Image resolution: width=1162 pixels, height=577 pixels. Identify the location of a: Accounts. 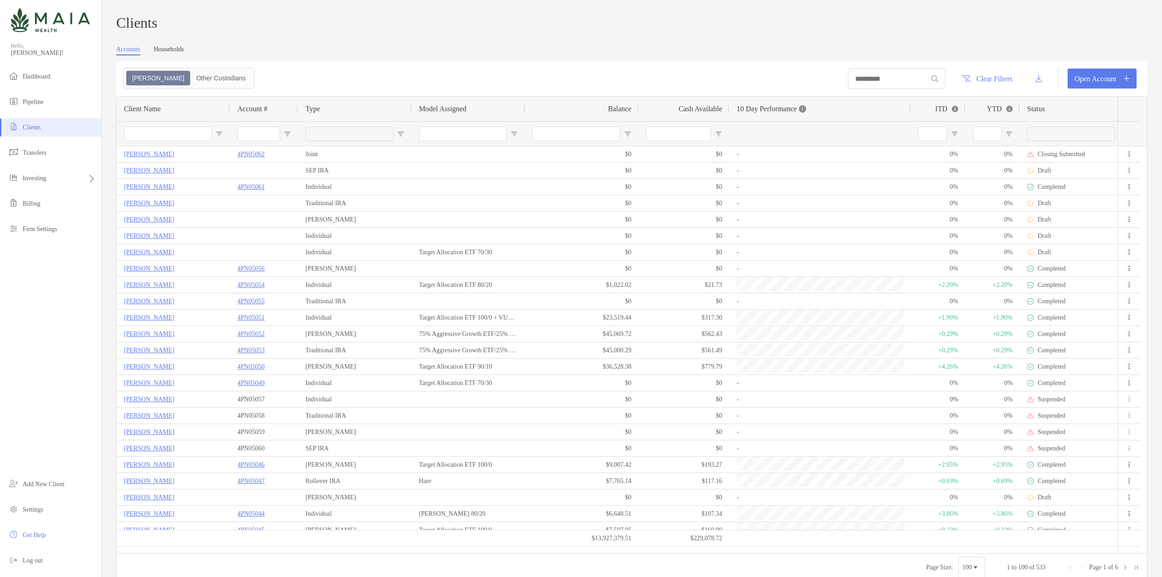
(128, 50).